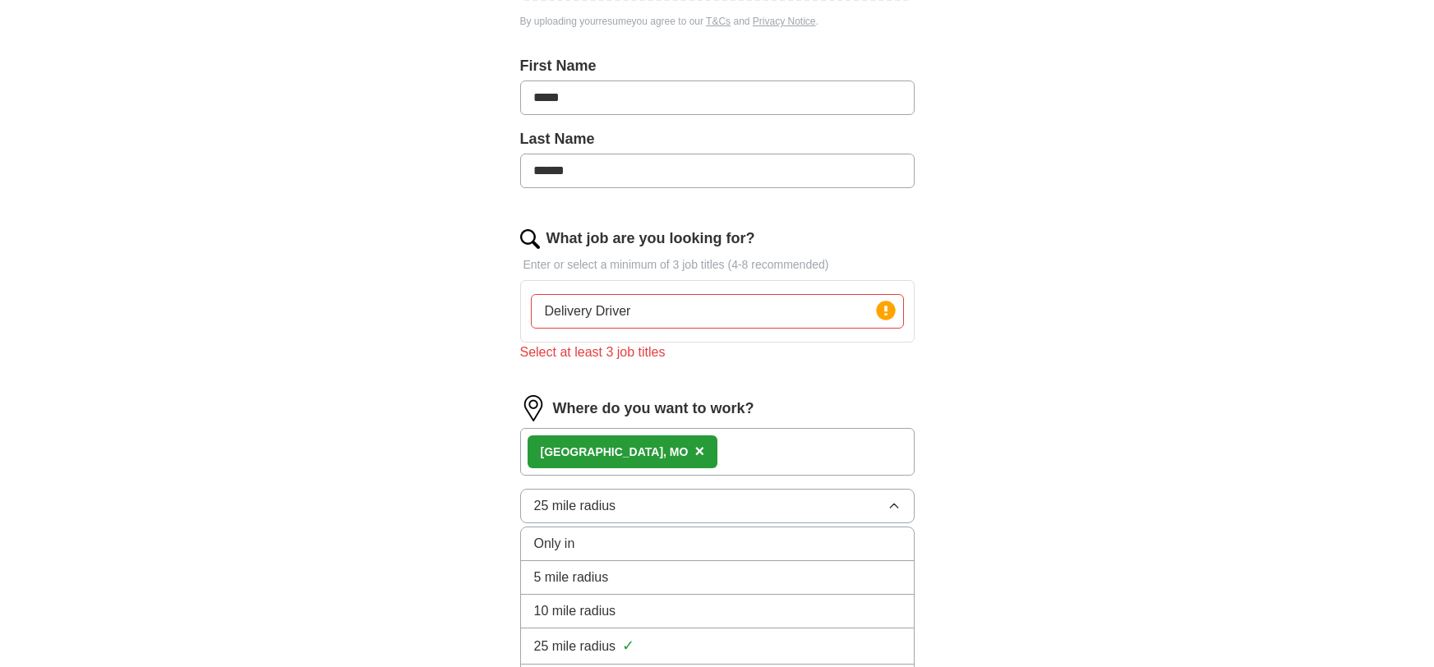  What do you see at coordinates (717, 21) in the screenshot?
I see `div: By uploading your resume you agree to our and .` at bounding box center [717, 21].